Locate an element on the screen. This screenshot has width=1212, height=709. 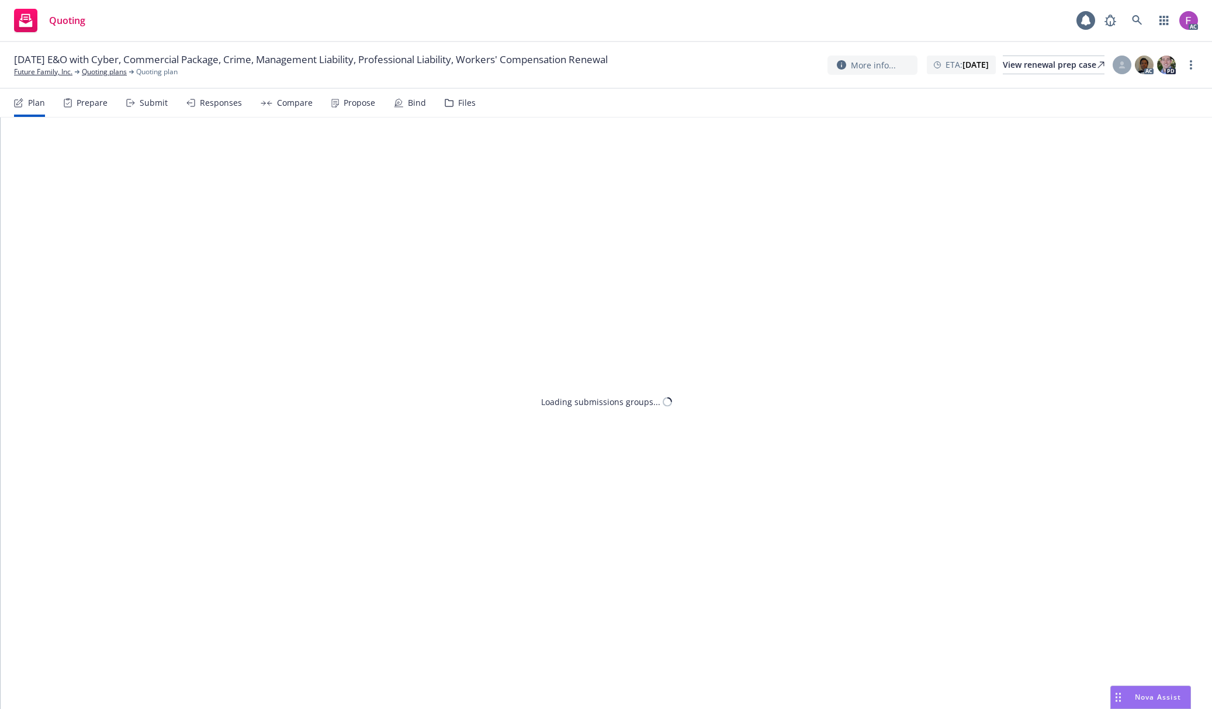
button: More info... is located at coordinates (872, 65).